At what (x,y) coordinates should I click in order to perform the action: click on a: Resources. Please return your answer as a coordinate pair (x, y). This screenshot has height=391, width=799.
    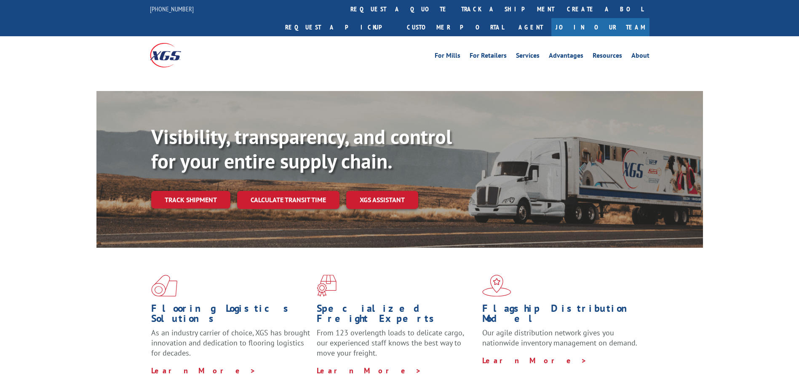
    Looking at the image, I should click on (607, 57).